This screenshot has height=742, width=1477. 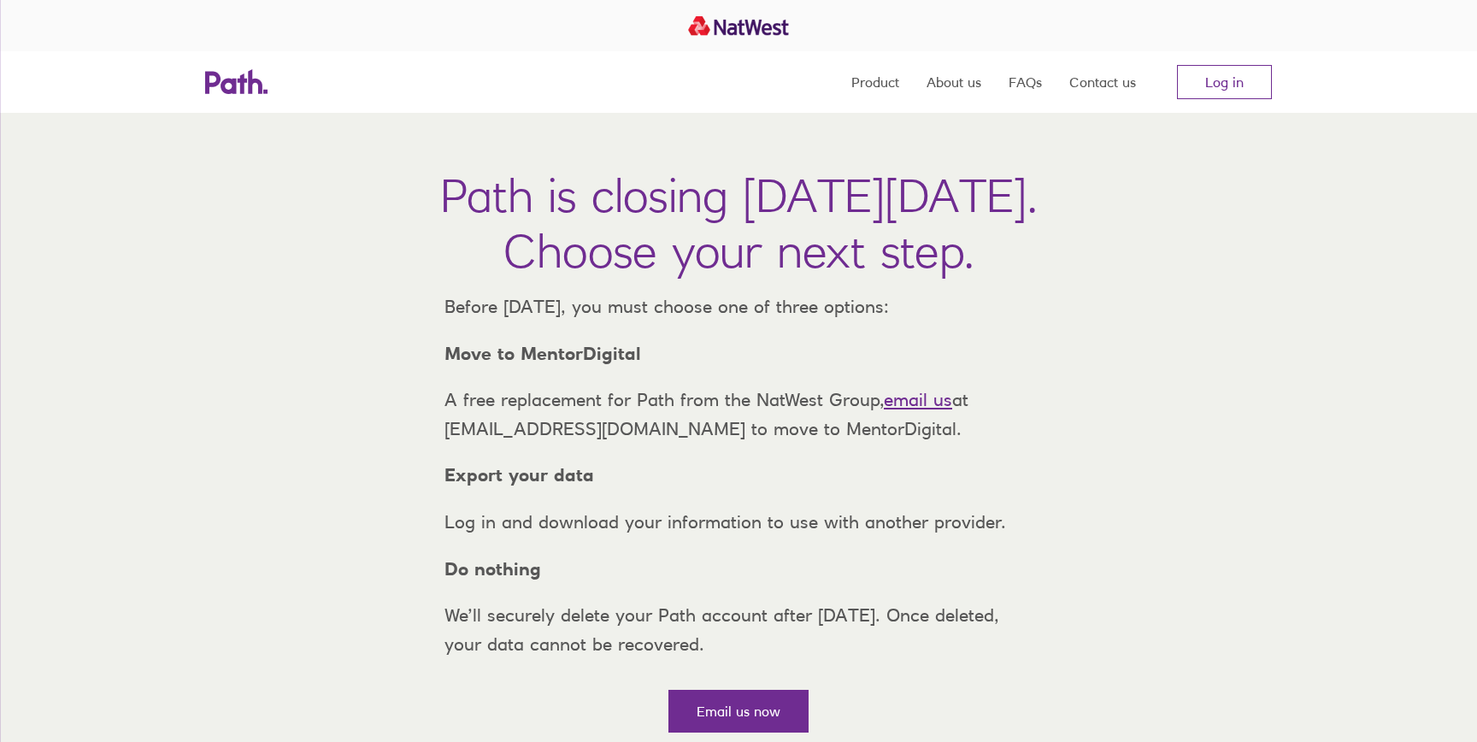 I want to click on a: About us, so click(x=954, y=82).